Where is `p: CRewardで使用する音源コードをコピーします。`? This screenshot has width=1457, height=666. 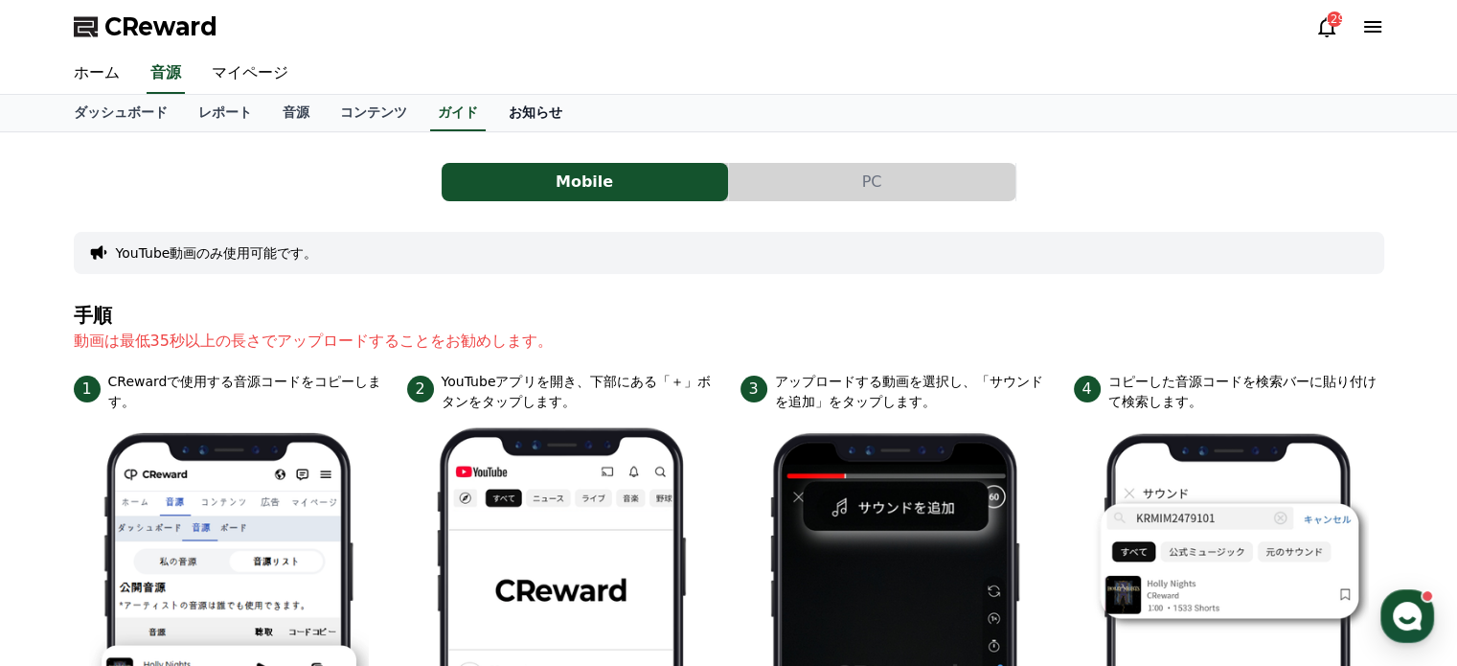 p: CRewardで使用する音源コードをコピーします。 is located at coordinates (246, 392).